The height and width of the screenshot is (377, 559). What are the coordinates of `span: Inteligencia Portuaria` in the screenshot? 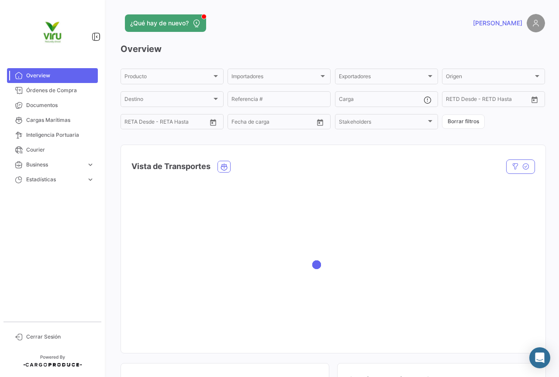 It's located at (60, 135).